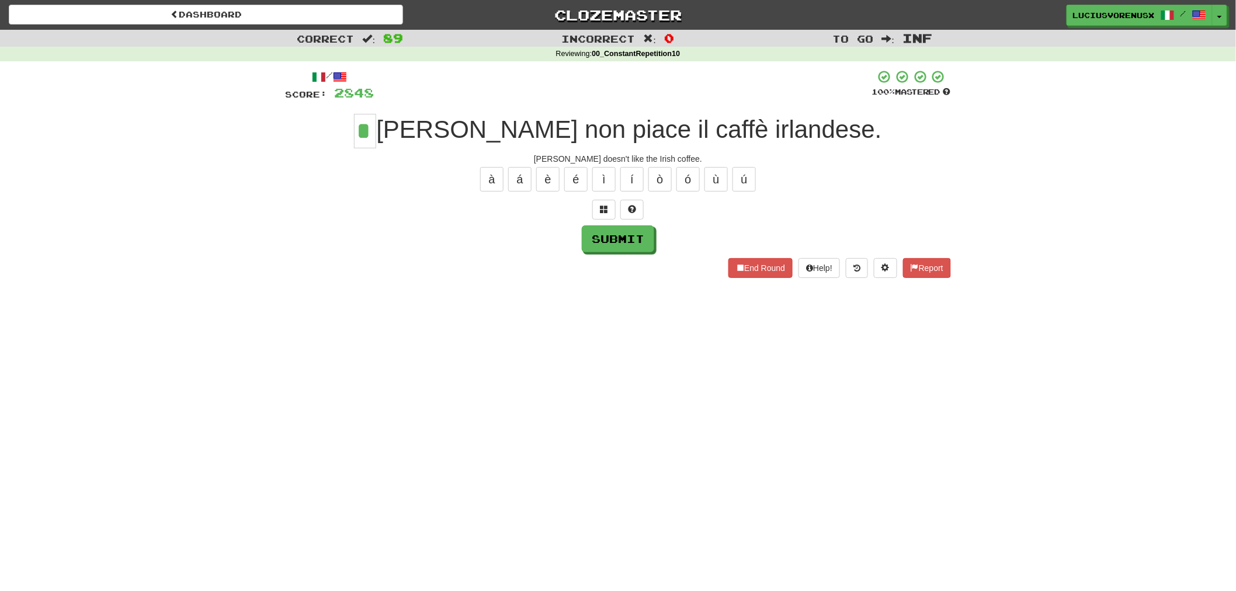  What do you see at coordinates (716, 179) in the screenshot?
I see `button: ù` at bounding box center [716, 179].